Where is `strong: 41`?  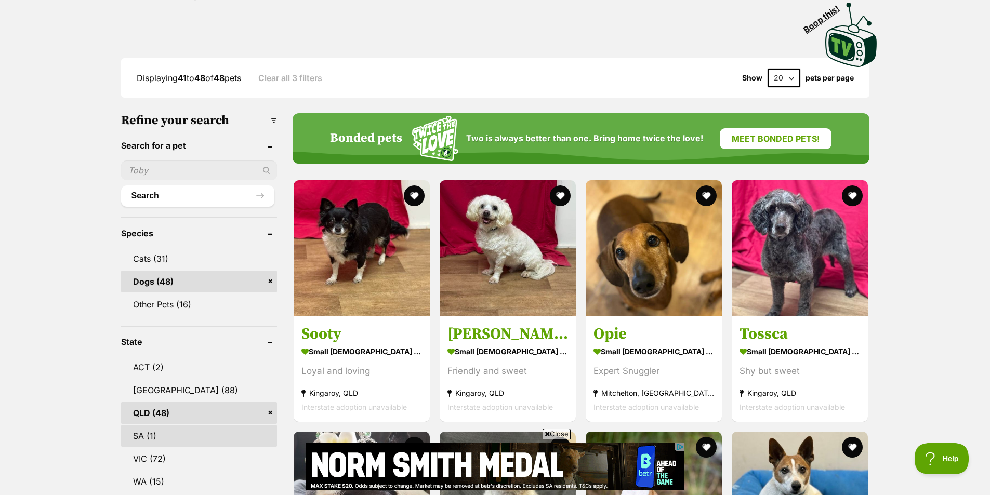
strong: 41 is located at coordinates (182, 78).